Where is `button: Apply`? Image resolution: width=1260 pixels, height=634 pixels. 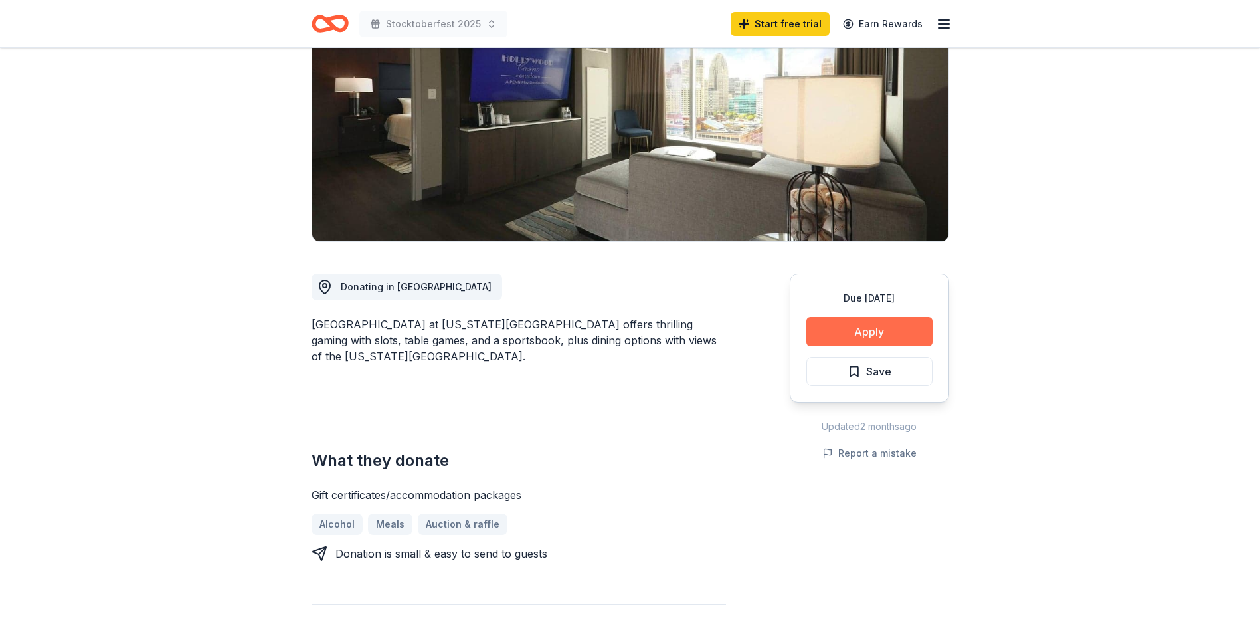 button: Apply is located at coordinates (870, 331).